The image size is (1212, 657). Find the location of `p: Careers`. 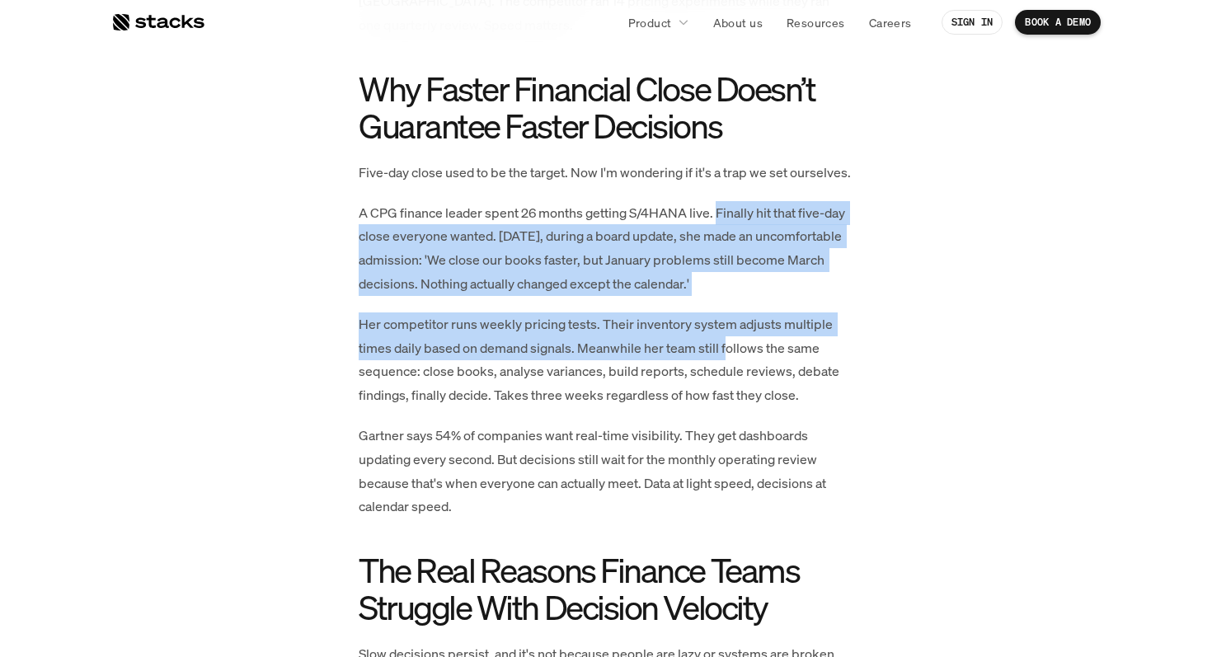

p: Careers is located at coordinates (890, 22).